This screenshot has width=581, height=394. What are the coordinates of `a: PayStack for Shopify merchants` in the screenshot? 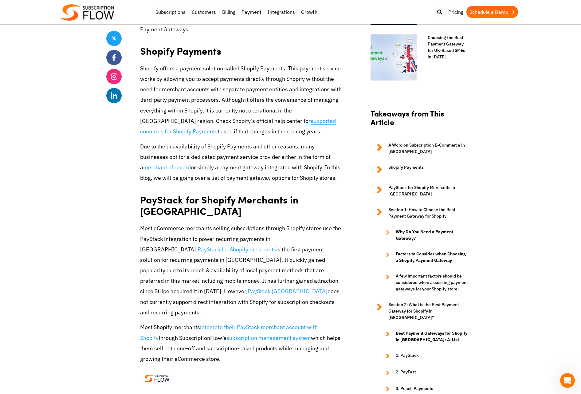 It's located at (237, 249).